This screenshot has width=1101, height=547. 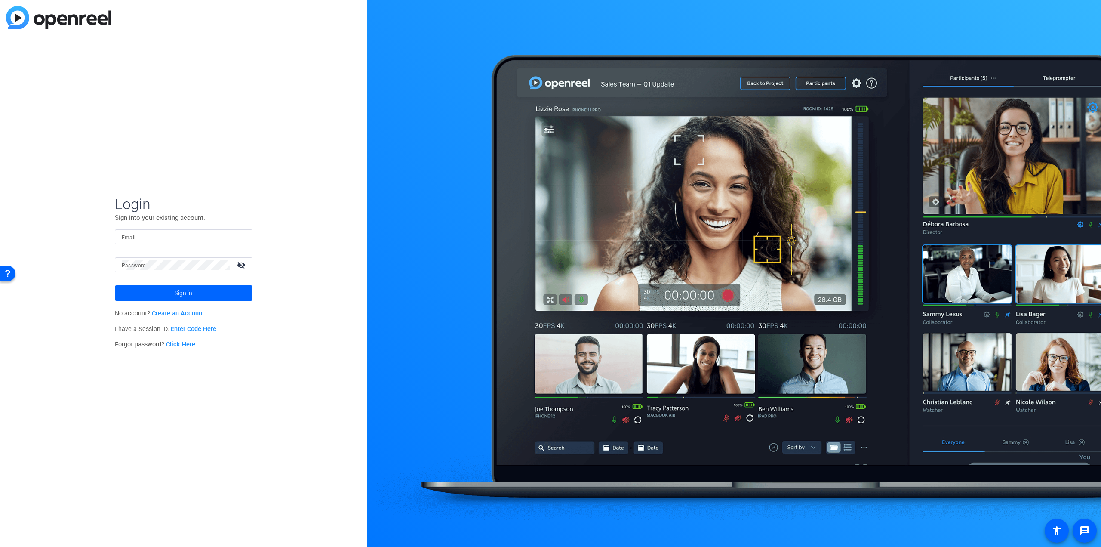 What do you see at coordinates (1057, 530) in the screenshot?
I see `mat-icon: accessibility` at bounding box center [1057, 530].